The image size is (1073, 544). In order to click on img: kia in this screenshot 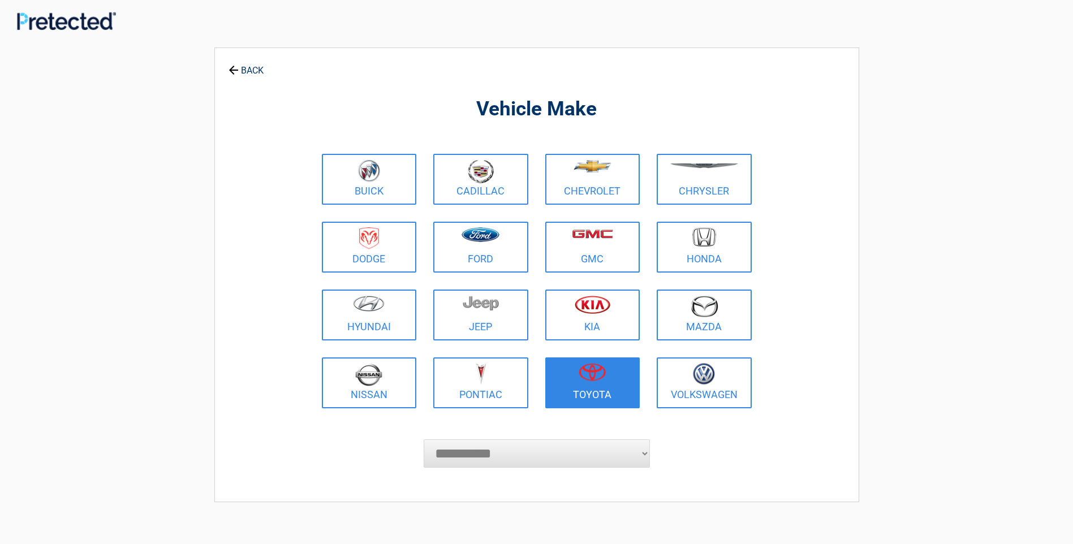, I will do `click(592, 304)`.